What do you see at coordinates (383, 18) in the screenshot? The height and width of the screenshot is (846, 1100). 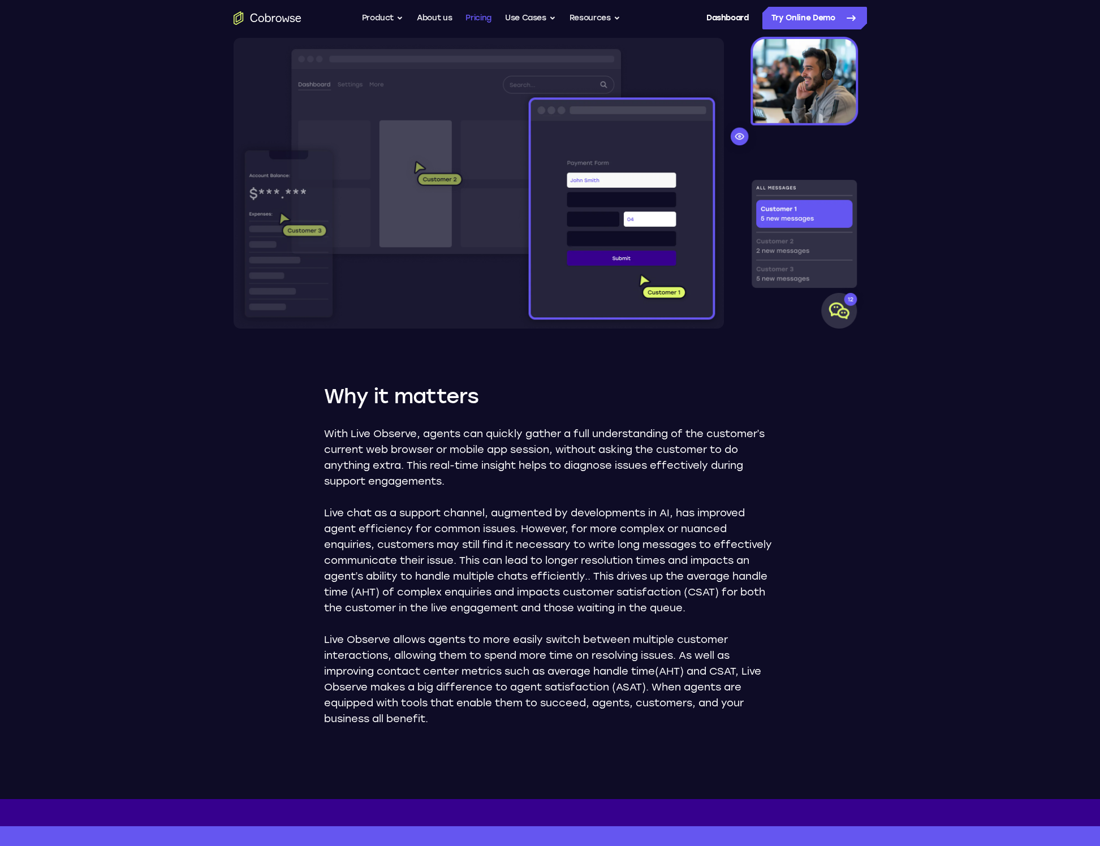 I see `button: Product` at bounding box center [383, 18].